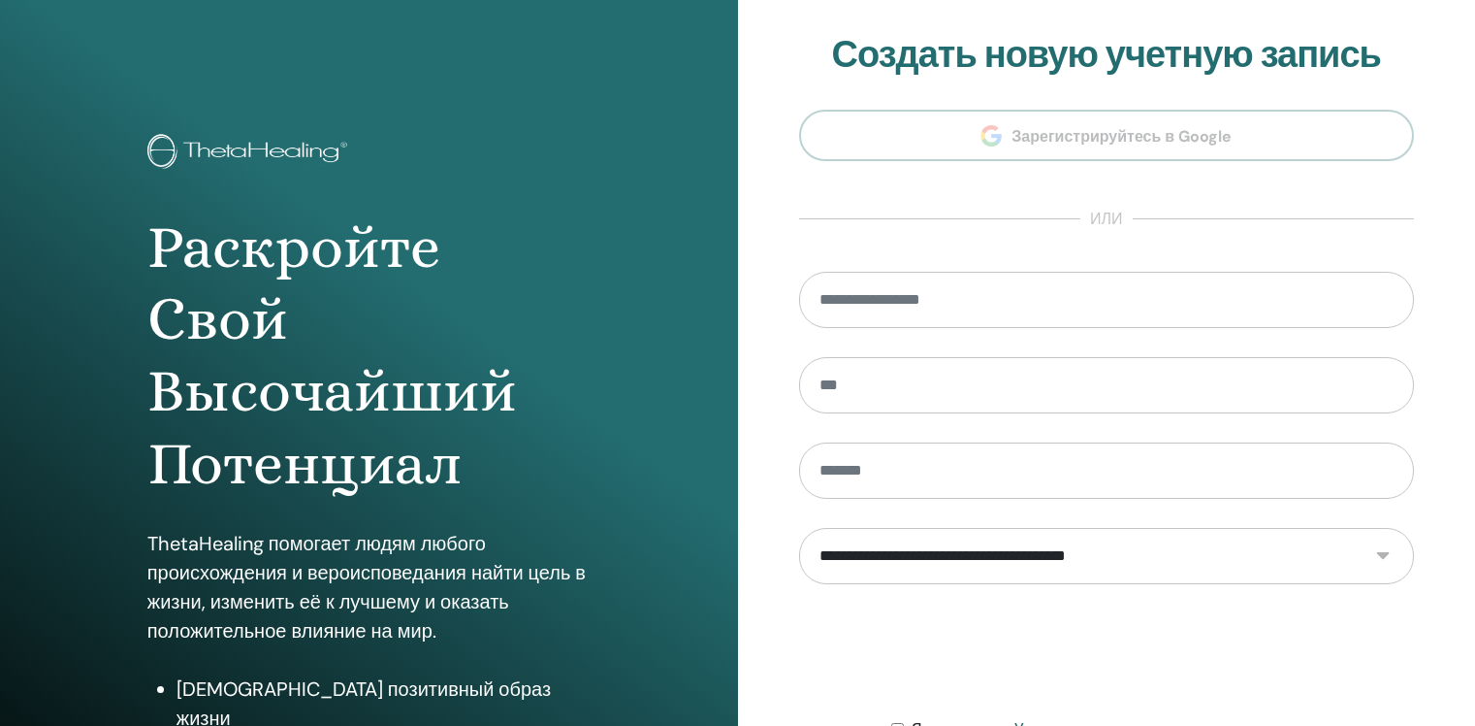 Image resolution: width=1475 pixels, height=726 pixels. What do you see at coordinates (1107, 218) in the screenshot?
I see `ya-tr-span: или` at bounding box center [1107, 218].